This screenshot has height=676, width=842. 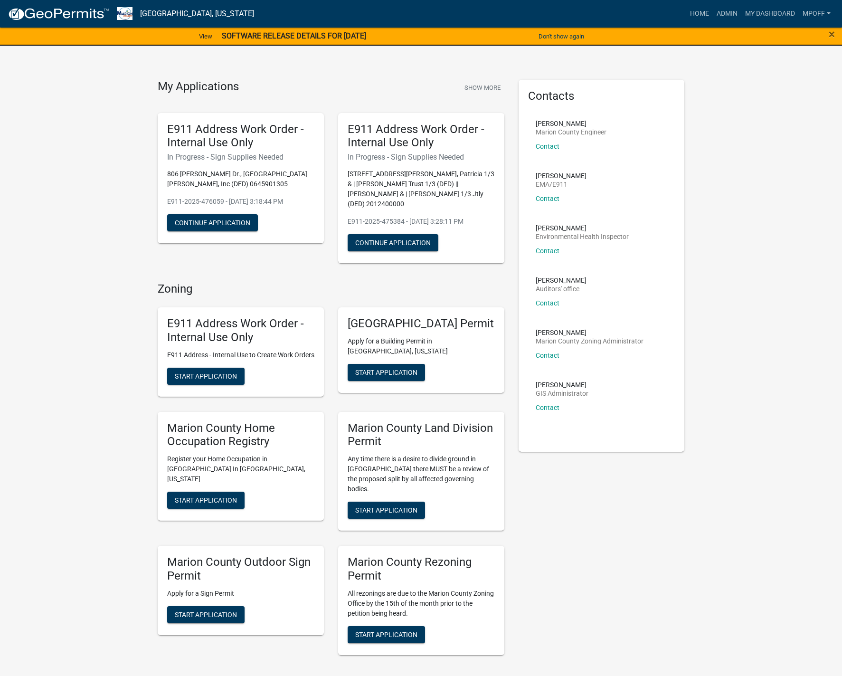 What do you see at coordinates (241, 435) in the screenshot?
I see `h5: Marion County Home Occupation Registry` at bounding box center [241, 435].